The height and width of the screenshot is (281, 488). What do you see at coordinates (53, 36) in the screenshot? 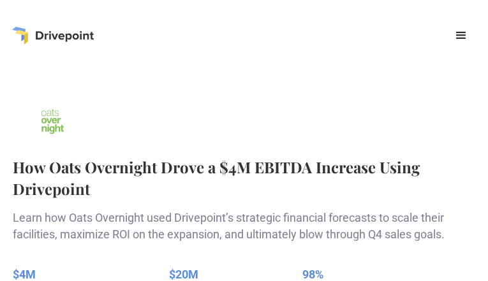
I see `a: home` at bounding box center [53, 36].